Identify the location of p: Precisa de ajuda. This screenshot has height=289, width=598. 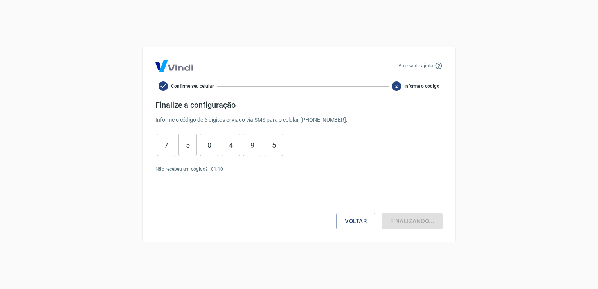
(416, 66).